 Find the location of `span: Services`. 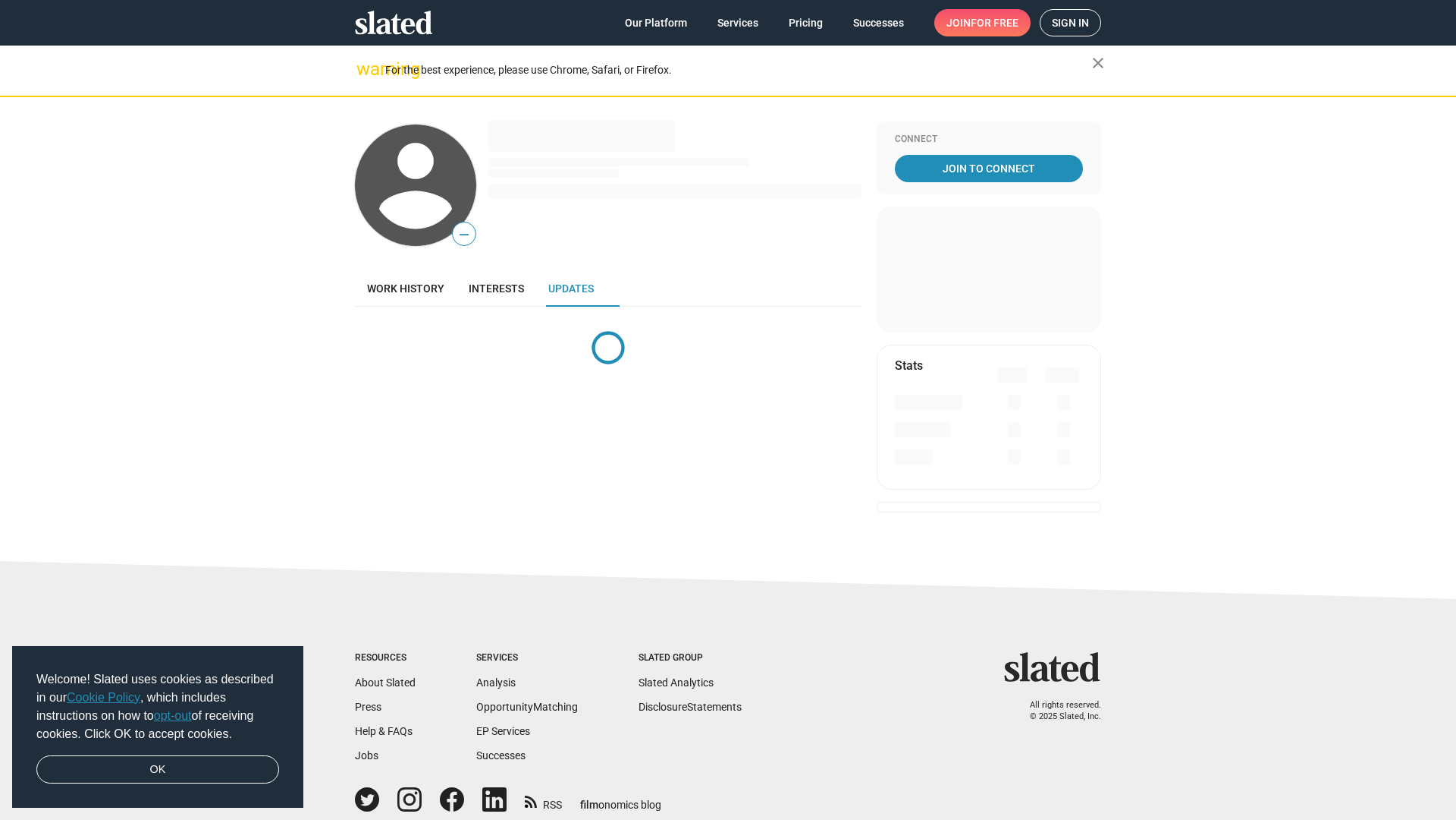

span: Services is located at coordinates (738, 23).